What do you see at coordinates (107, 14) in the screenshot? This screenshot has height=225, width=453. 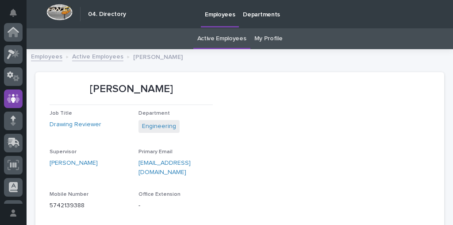 I see `h2: 04. Directory` at bounding box center [107, 14].